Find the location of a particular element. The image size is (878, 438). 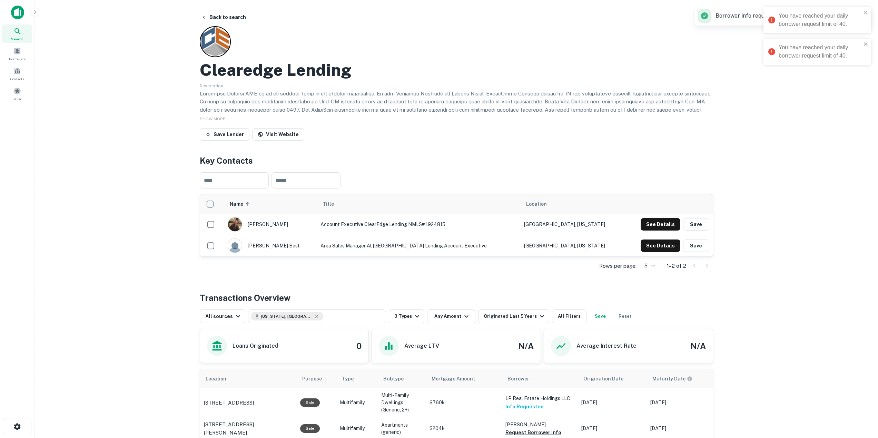

h6: Maturity Date is located at coordinates (669, 379).